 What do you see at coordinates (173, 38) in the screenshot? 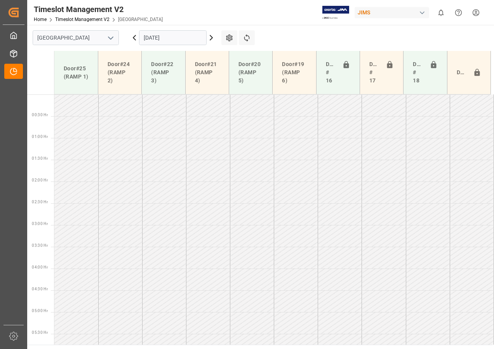
I see `input: DD-MM-YYYY` at bounding box center [173, 38].